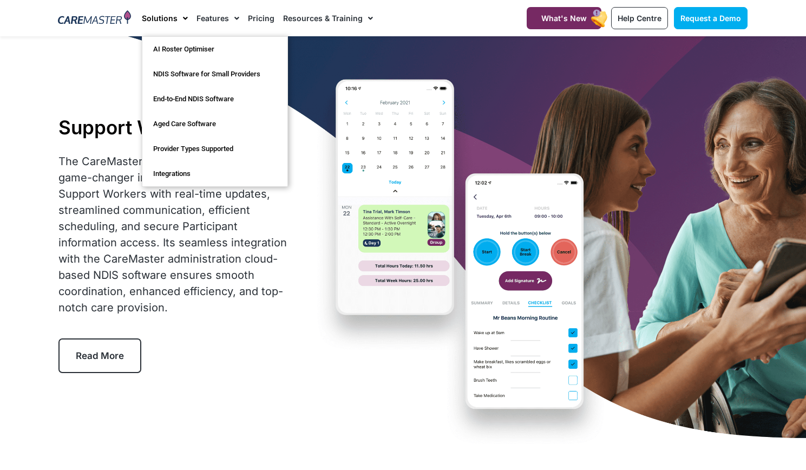  What do you see at coordinates (711, 18) in the screenshot?
I see `a: Request a Demo` at bounding box center [711, 18].